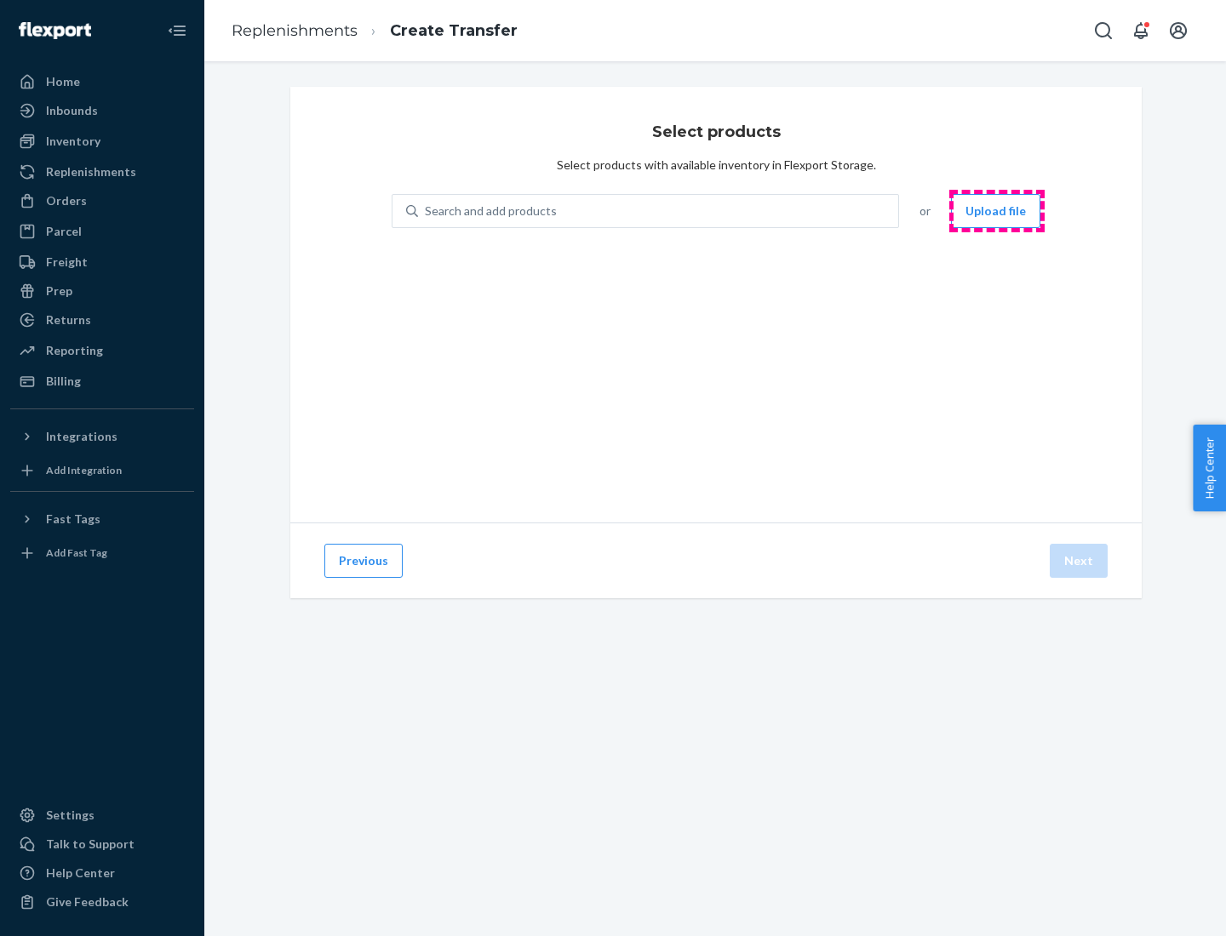  I want to click on a: Help Center, so click(102, 873).